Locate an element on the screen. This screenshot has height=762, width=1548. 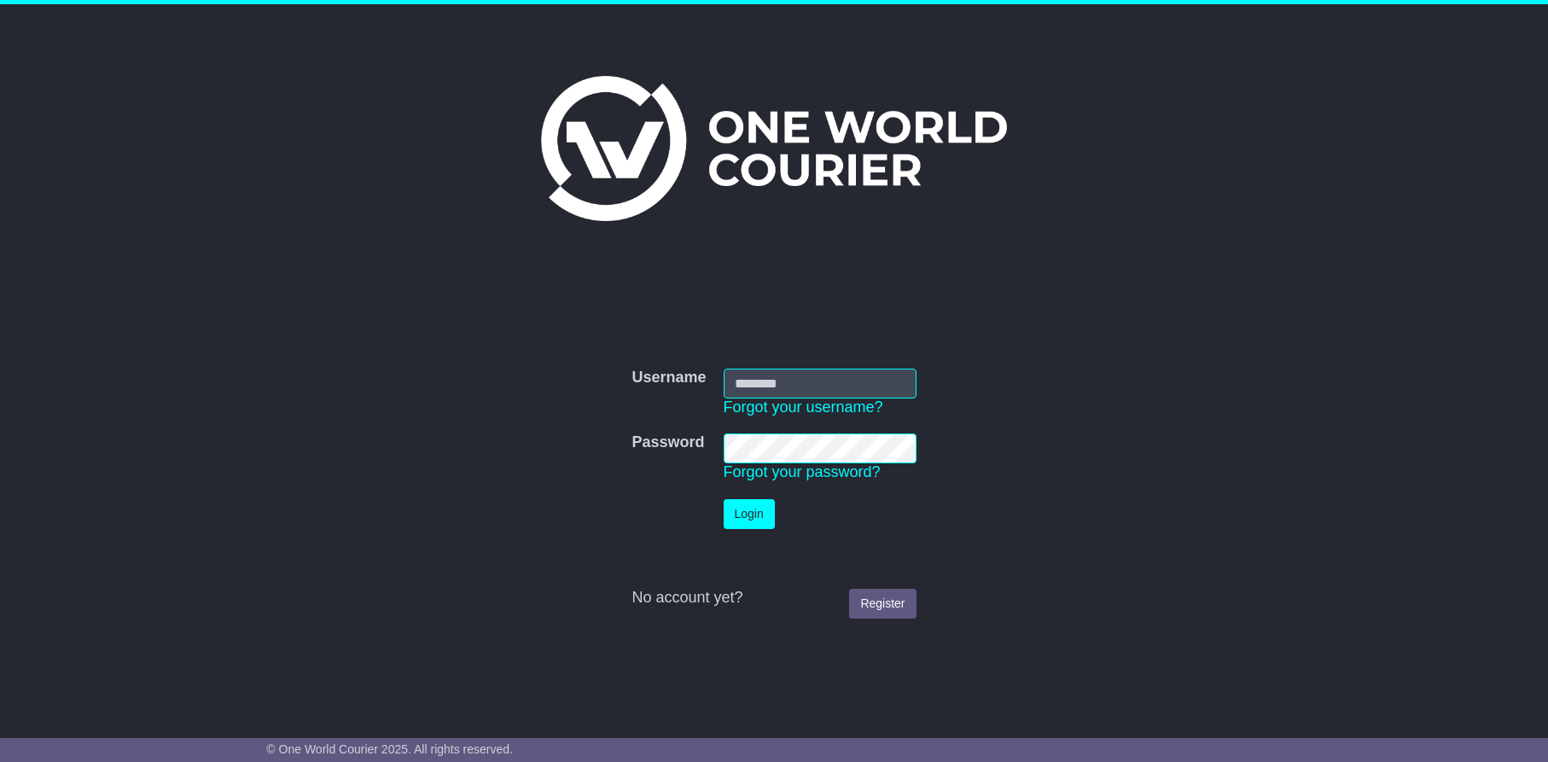
a: Forgot your username? is located at coordinates (803, 407).